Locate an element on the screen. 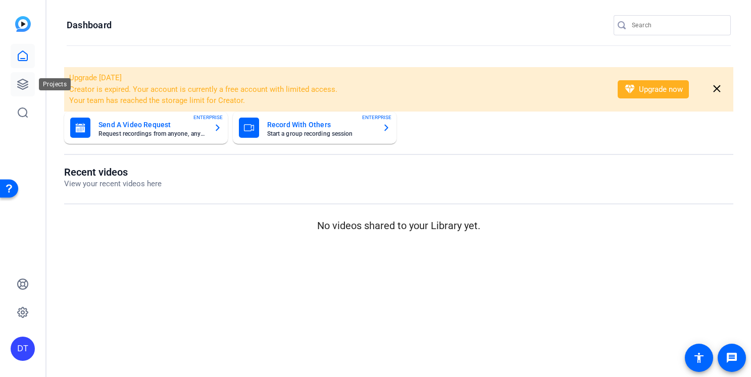 The image size is (751, 377). h1: Recent videos is located at coordinates (113, 172).